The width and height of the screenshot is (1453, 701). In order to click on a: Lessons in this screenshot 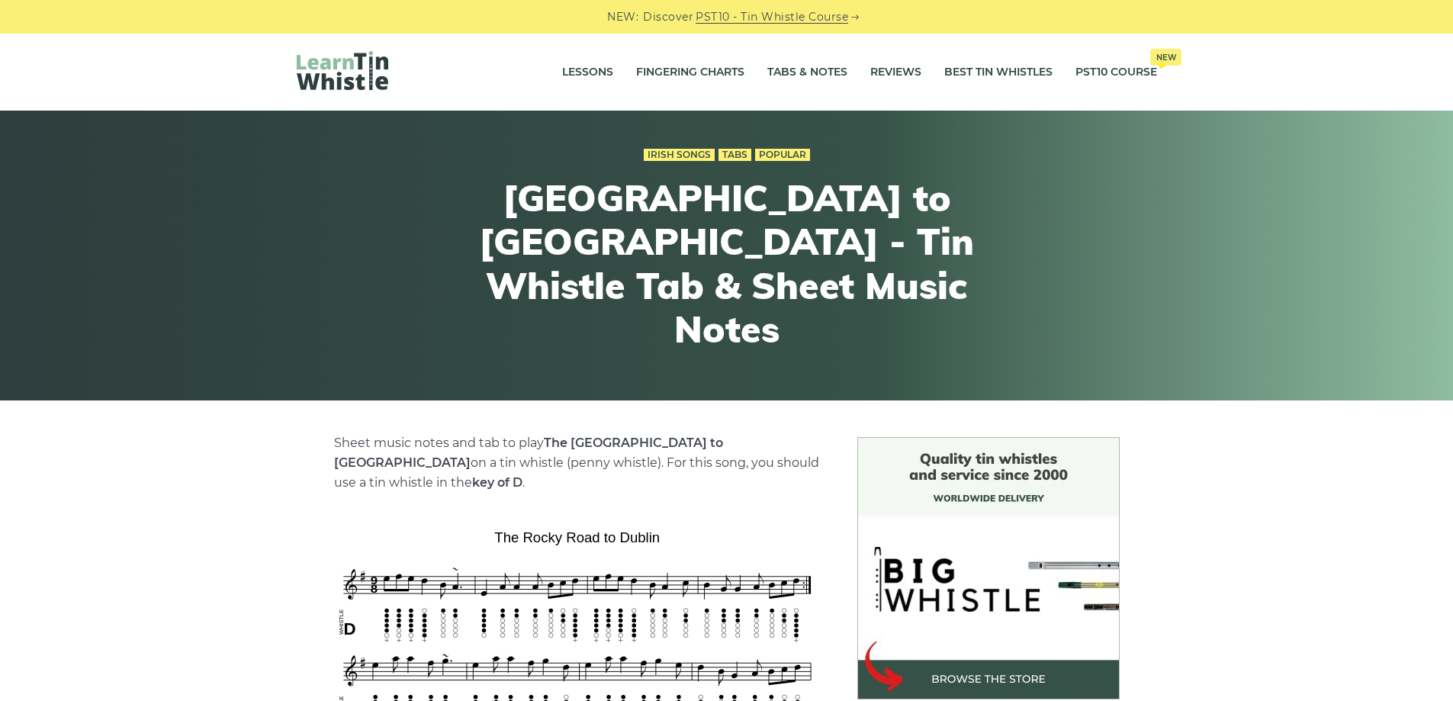, I will do `click(587, 72)`.